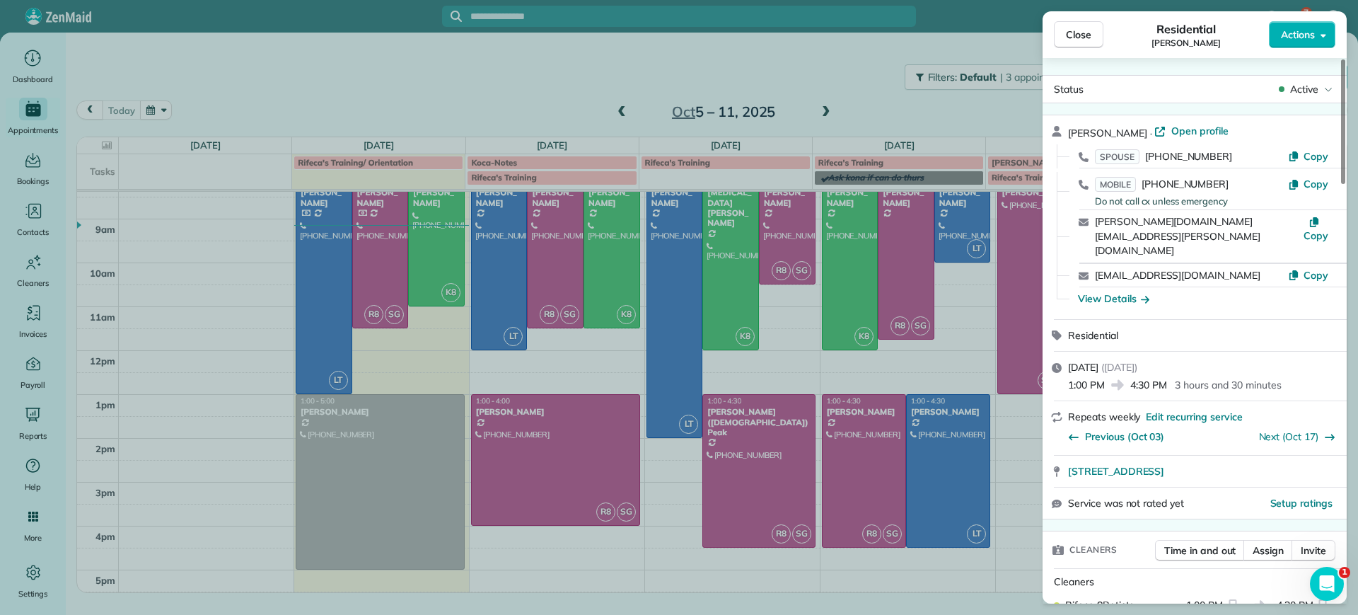 The width and height of the screenshot is (1358, 615). What do you see at coordinates (1104, 417) in the screenshot?
I see `span: Repeats weekly` at bounding box center [1104, 417].